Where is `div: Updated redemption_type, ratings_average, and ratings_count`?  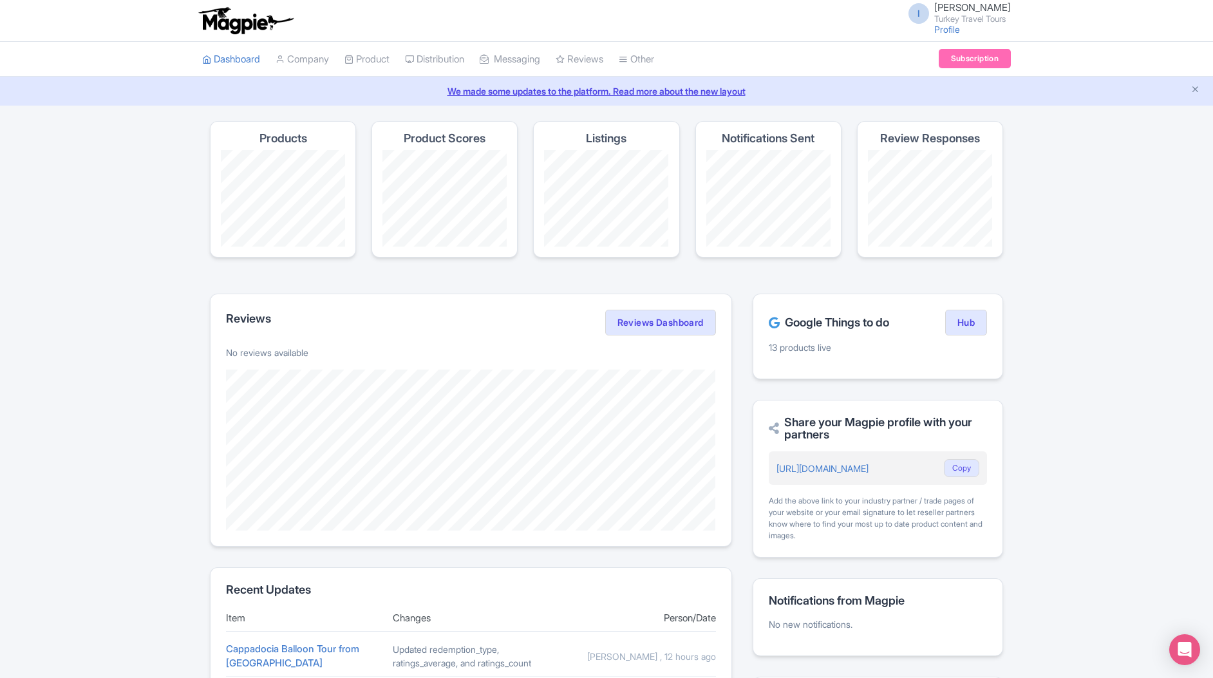 div: Updated redemption_type, ratings_average, and ratings_count is located at coordinates (470, 656).